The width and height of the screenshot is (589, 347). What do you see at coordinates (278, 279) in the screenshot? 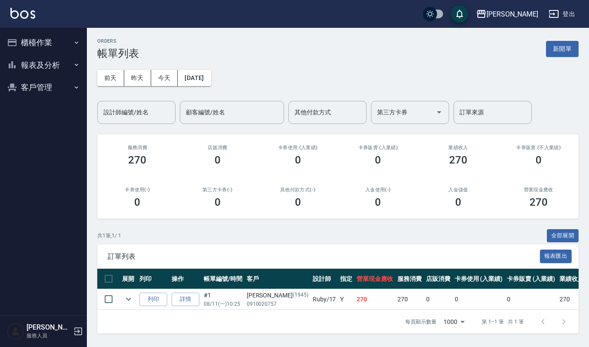
I see `th: 客戶` at bounding box center [278, 279].